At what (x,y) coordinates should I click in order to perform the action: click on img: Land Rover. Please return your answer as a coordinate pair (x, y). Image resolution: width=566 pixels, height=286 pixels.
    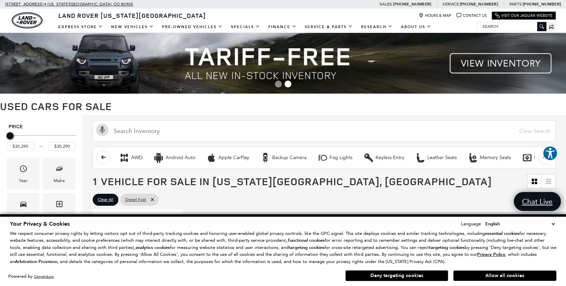
    Looking at the image, I should click on (27, 20).